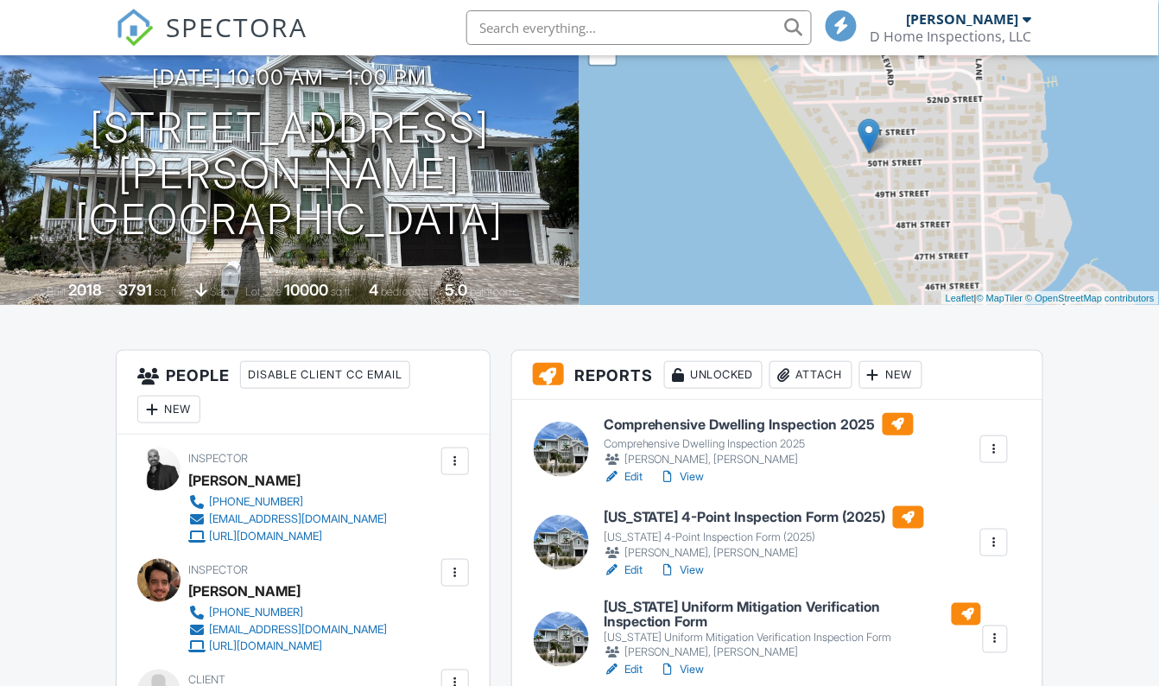 This screenshot has width=1159, height=686. Describe the element at coordinates (456, 289) in the screenshot. I see `div: 5.0` at that location.